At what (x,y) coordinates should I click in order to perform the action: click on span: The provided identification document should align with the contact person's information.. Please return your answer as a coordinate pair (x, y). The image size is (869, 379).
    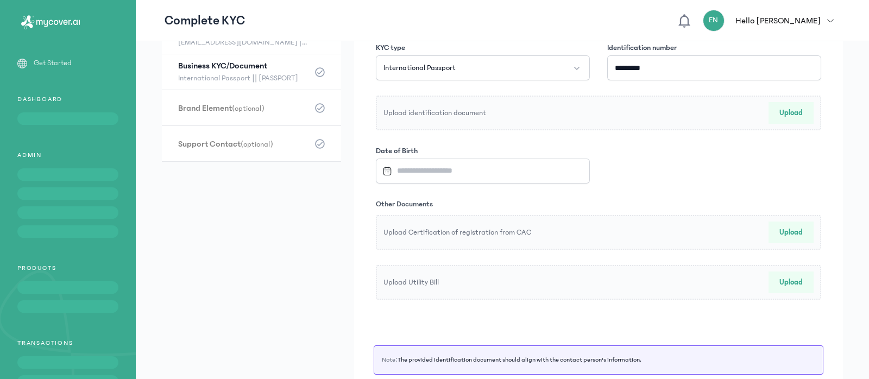
    Looking at the image, I should click on (519, 360).